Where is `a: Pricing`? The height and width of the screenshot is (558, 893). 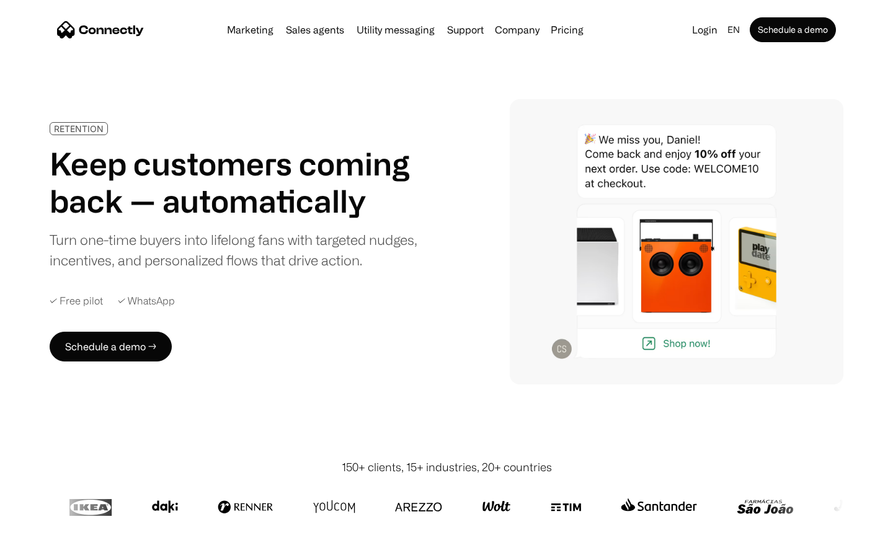 a: Pricing is located at coordinates (567, 30).